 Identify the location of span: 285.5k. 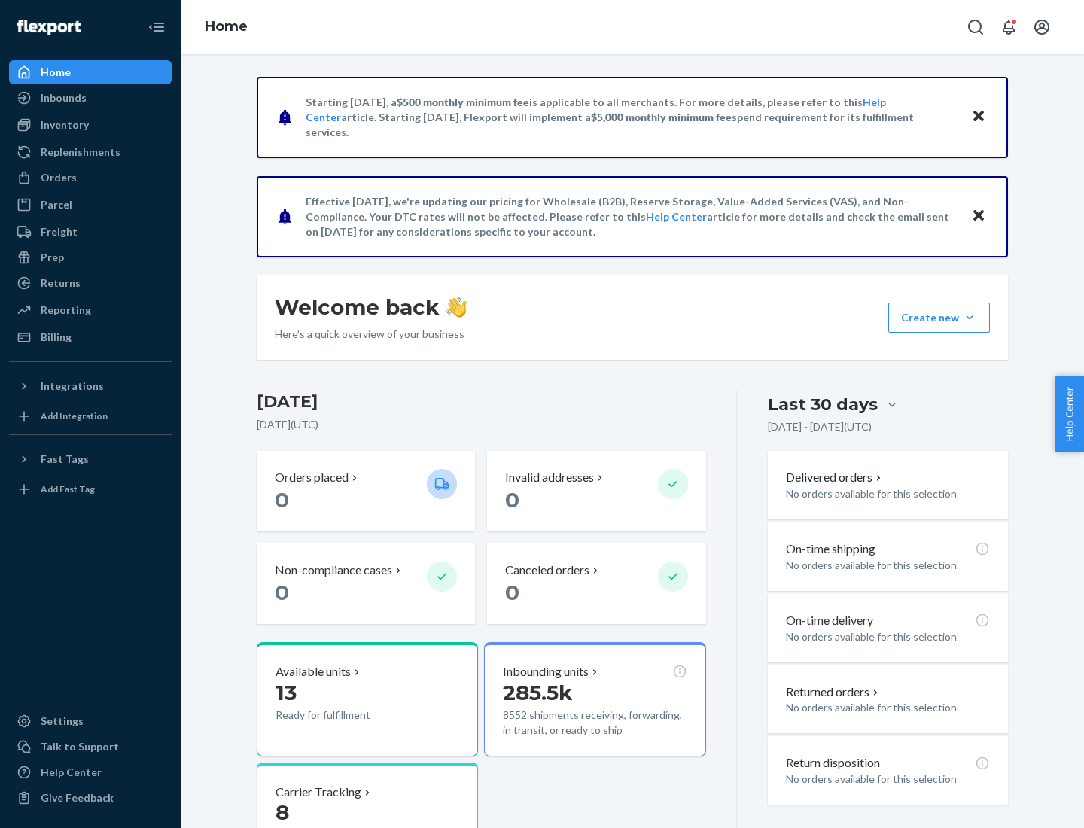
(537, 693).